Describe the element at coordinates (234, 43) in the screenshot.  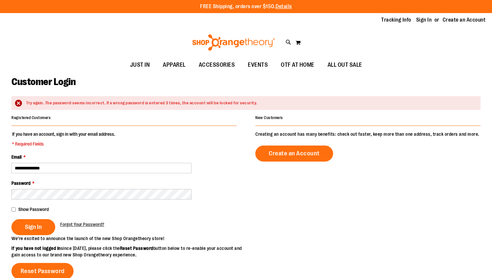
I see `img: Shop Orangetheory` at that location.